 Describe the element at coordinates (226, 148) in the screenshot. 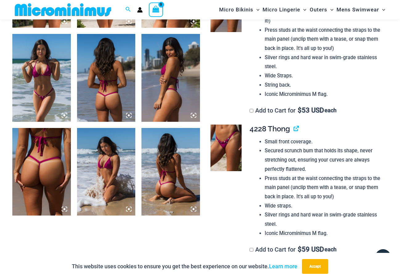

I see `a: Tight Rope Pink 4228 Thong` at that location.